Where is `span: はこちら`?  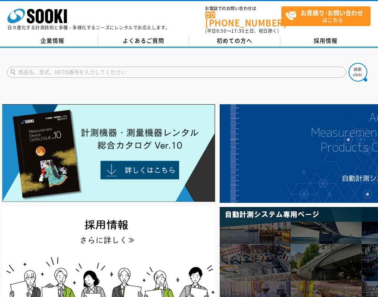 span: はこちら is located at coordinates (328, 16).